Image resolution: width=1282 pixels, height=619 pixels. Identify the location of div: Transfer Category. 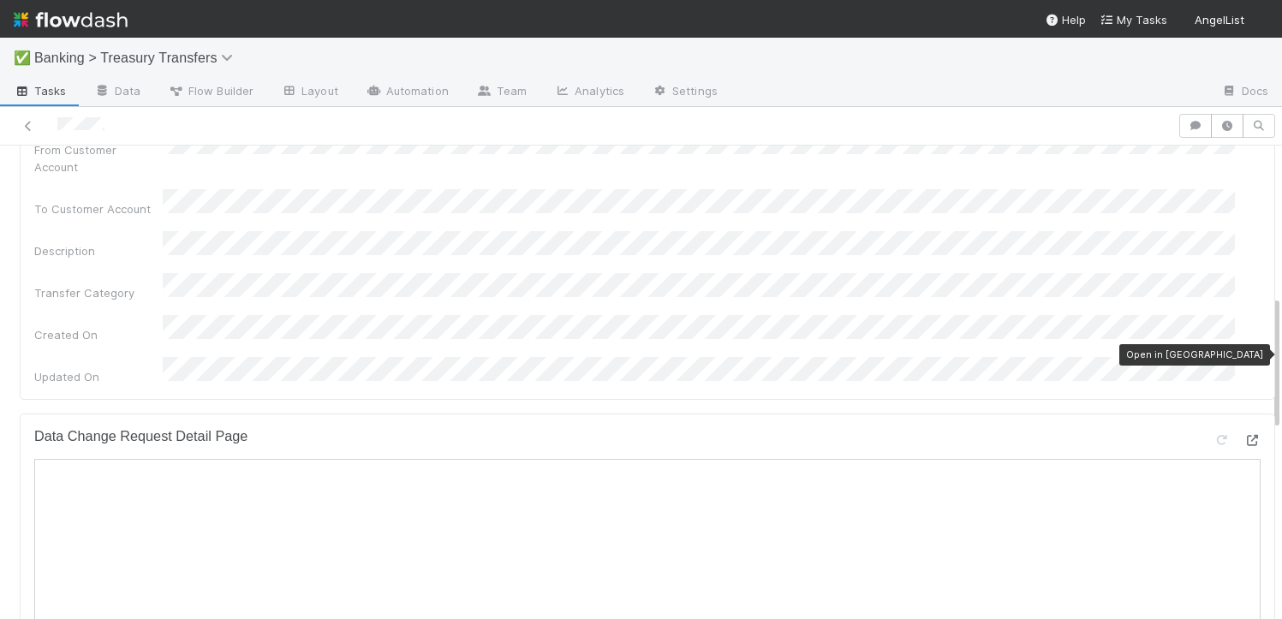
(98, 293).